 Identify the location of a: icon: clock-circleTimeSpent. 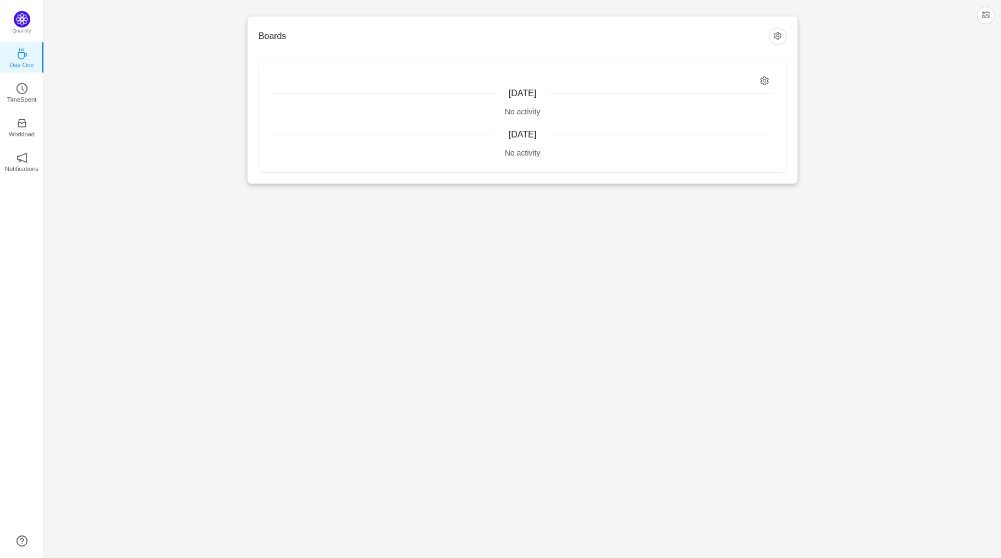
(22, 92).